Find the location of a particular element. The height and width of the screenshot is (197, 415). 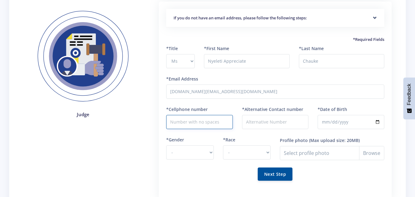

input: First Name is located at coordinates (247, 61).